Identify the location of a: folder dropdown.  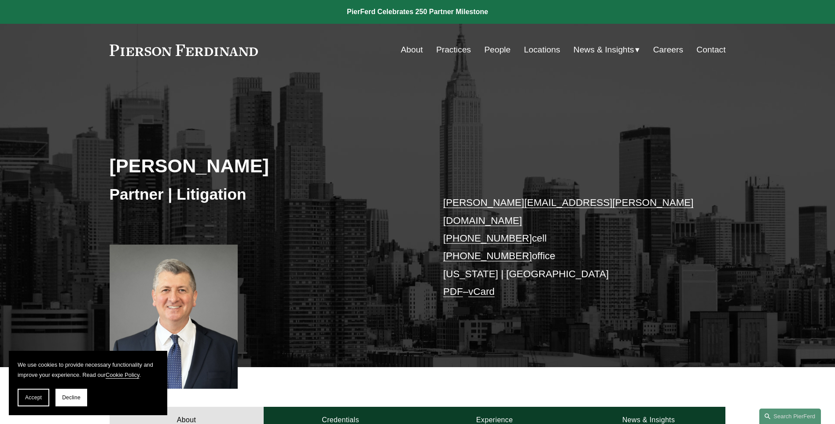
(607, 50).